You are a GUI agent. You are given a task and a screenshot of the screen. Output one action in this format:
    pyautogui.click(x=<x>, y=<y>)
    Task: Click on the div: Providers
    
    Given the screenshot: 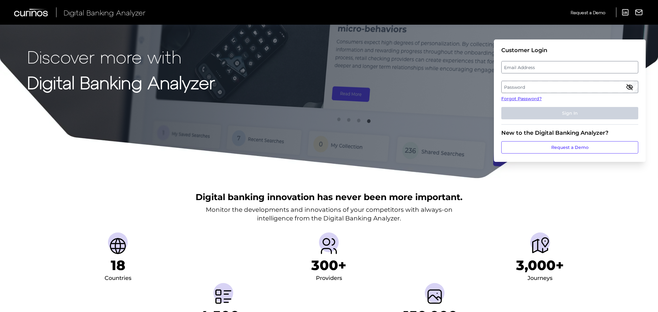 What is the action you would take?
    pyautogui.click(x=329, y=279)
    